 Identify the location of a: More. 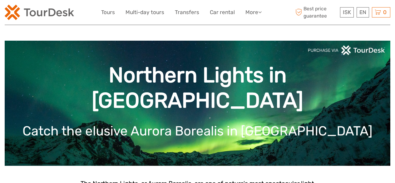
(254, 12).